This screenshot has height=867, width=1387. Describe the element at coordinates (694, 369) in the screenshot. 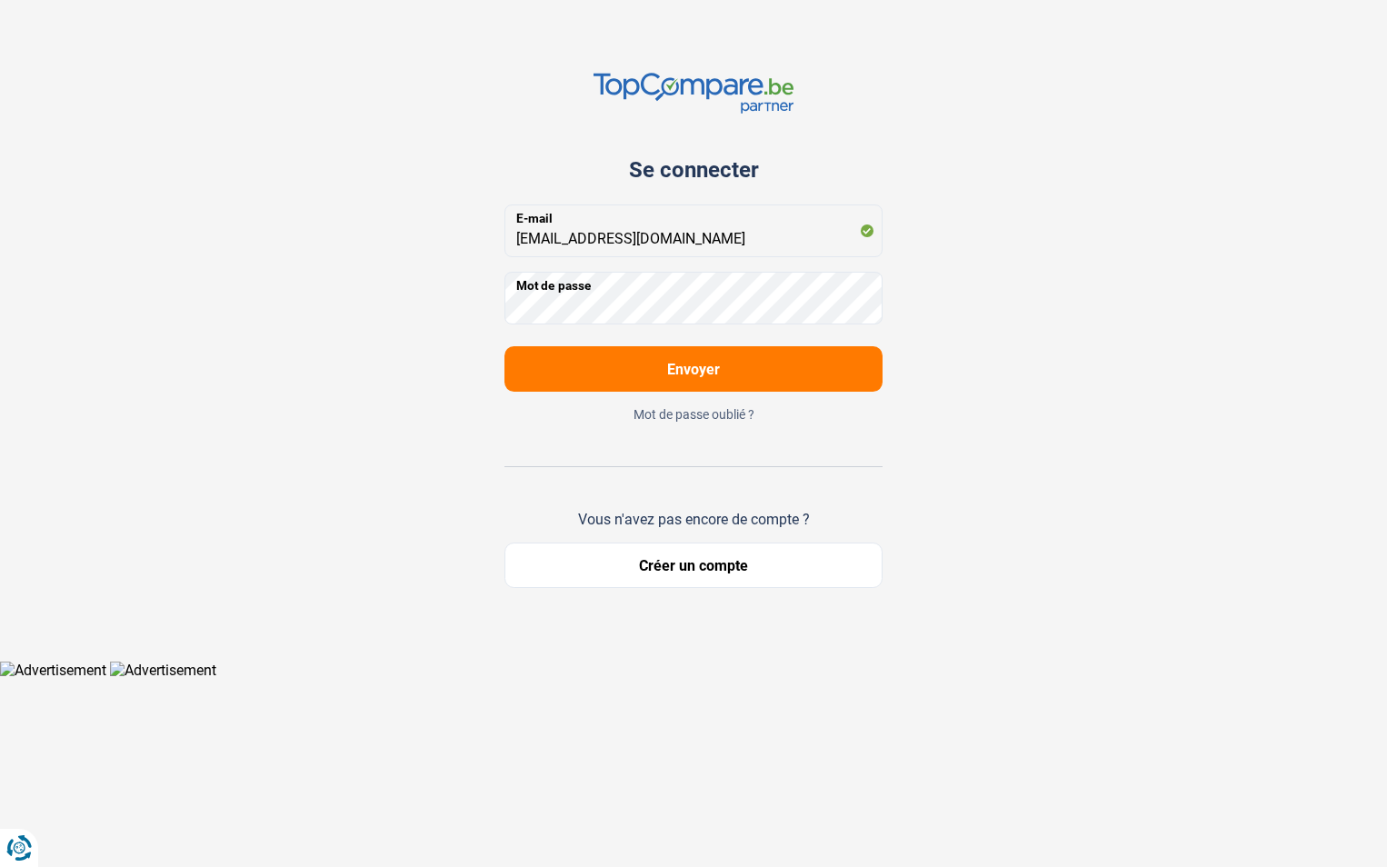

I see `span: Envoyer` at that location.